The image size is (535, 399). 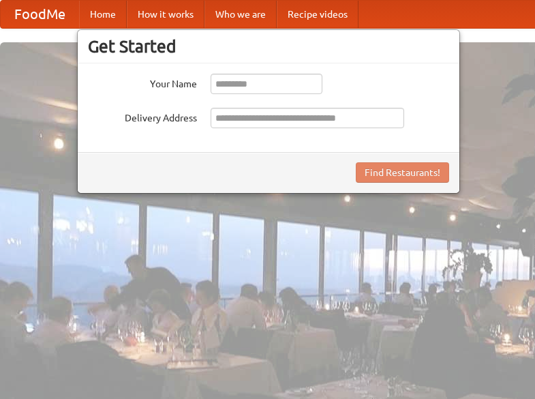 What do you see at coordinates (318, 14) in the screenshot?
I see `a: Recipe videos` at bounding box center [318, 14].